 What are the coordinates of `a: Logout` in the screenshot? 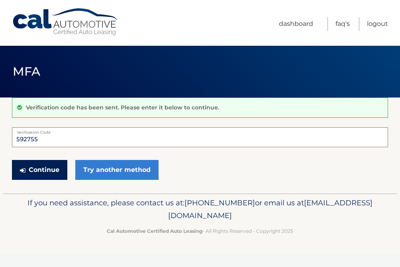 It's located at (377, 24).